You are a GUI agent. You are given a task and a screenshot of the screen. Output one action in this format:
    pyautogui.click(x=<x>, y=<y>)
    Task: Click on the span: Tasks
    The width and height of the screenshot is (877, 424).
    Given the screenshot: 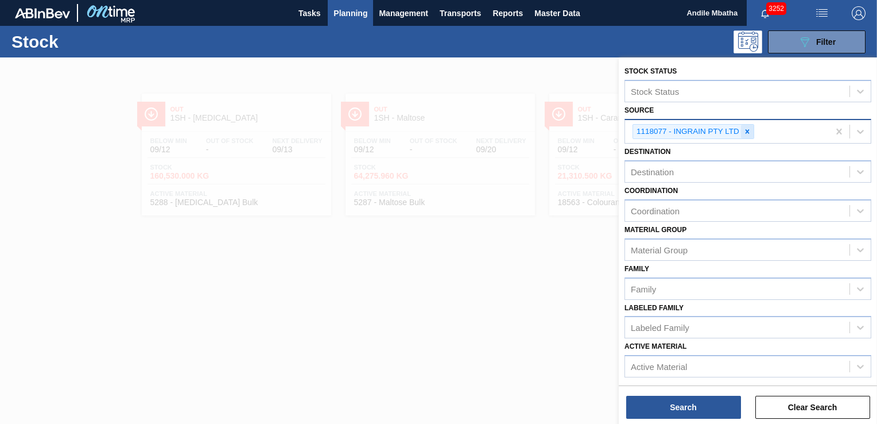 What is the action you would take?
    pyautogui.click(x=309, y=13)
    